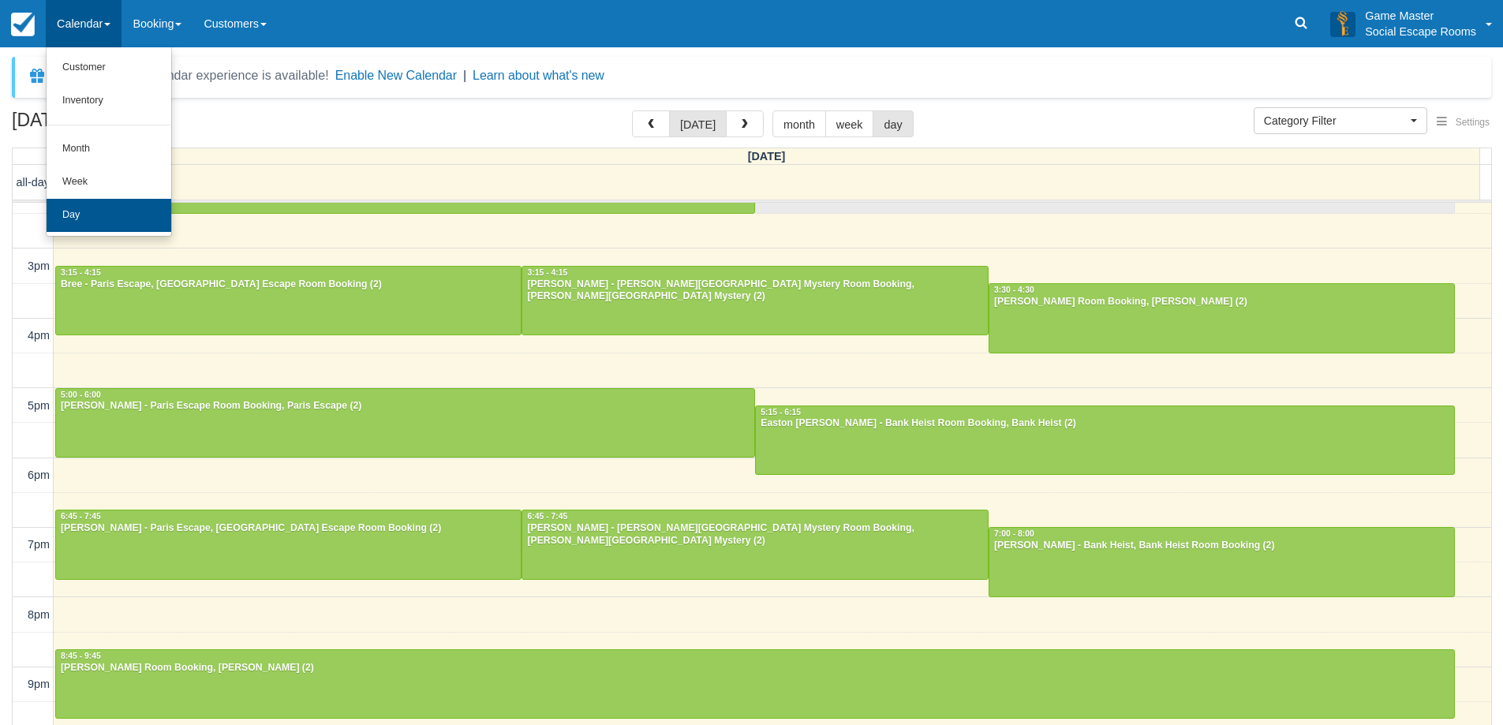  What do you see at coordinates (39, 475) in the screenshot?
I see `span: 6pm` at bounding box center [39, 475].